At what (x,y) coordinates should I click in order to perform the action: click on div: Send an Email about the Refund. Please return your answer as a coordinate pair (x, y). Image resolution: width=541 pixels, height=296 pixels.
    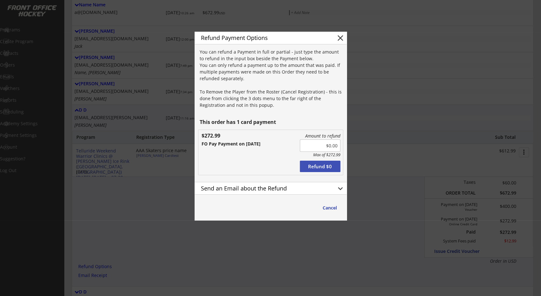
    Looking at the image, I should click on (263, 188).